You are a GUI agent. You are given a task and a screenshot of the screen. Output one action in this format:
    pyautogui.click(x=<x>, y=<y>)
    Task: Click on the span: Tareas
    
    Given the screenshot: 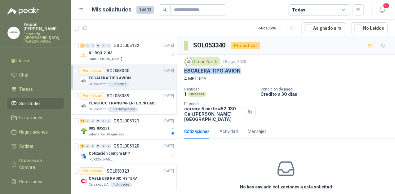 What is the action you would take?
    pyautogui.click(x=26, y=89)
    